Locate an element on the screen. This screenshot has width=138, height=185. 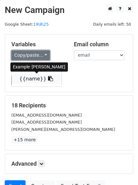
h2: New Campaign is located at coordinates (69, 10).